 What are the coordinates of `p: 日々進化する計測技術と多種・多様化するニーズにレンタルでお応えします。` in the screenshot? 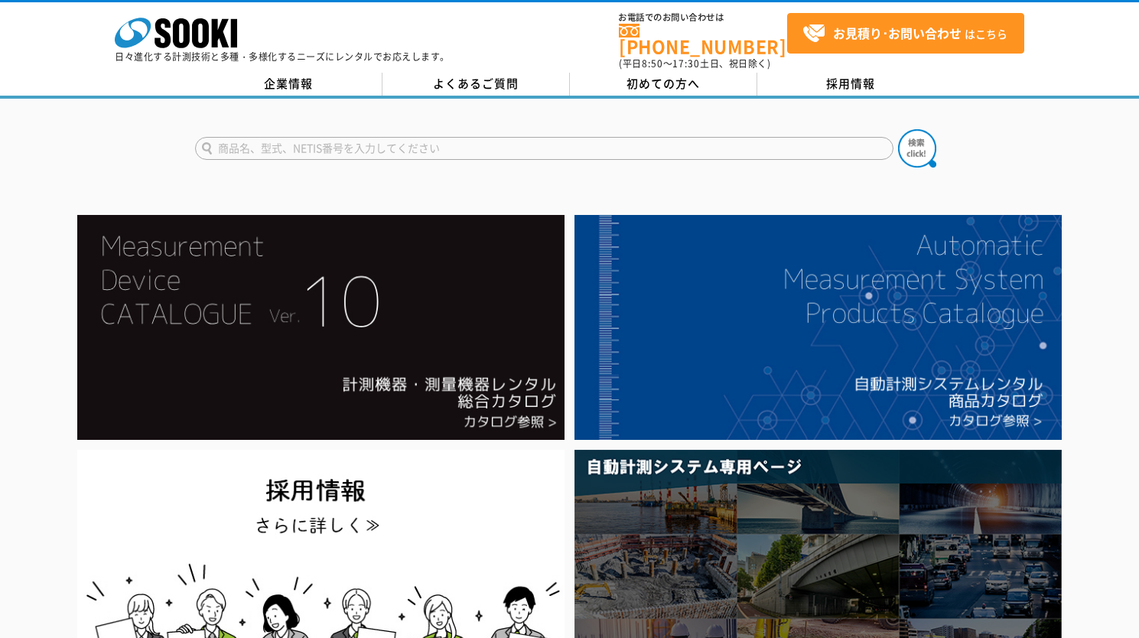 It's located at (282, 57).